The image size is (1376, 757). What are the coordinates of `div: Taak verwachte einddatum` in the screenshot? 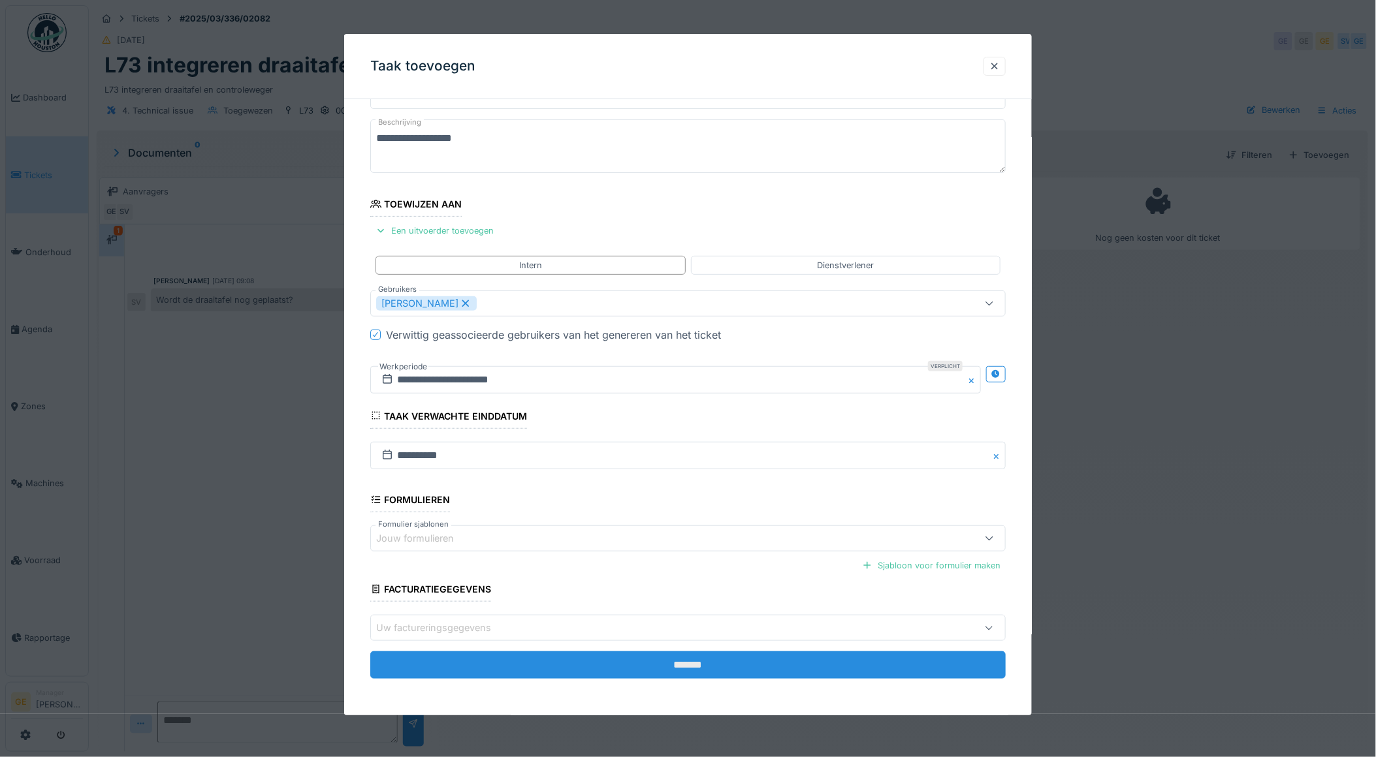 It's located at (449, 418).